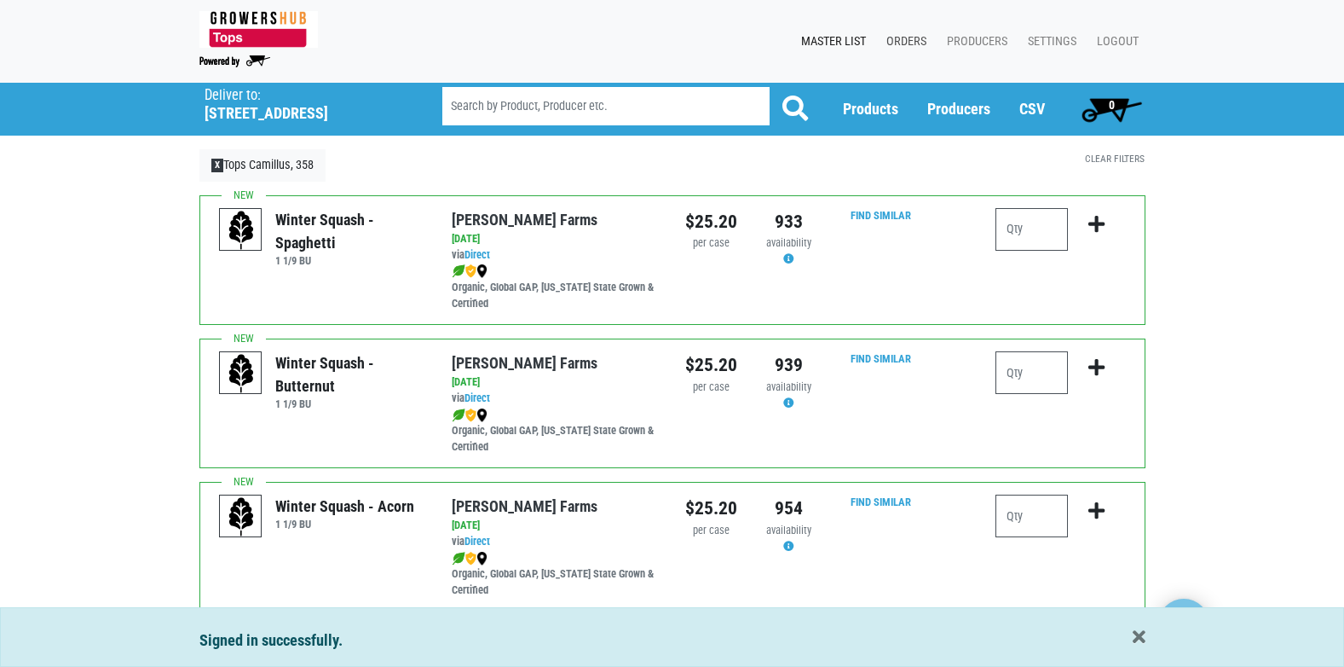  What do you see at coordinates (263, 165) in the screenshot?
I see `a: XTops Camillus, 358` at bounding box center [263, 165].